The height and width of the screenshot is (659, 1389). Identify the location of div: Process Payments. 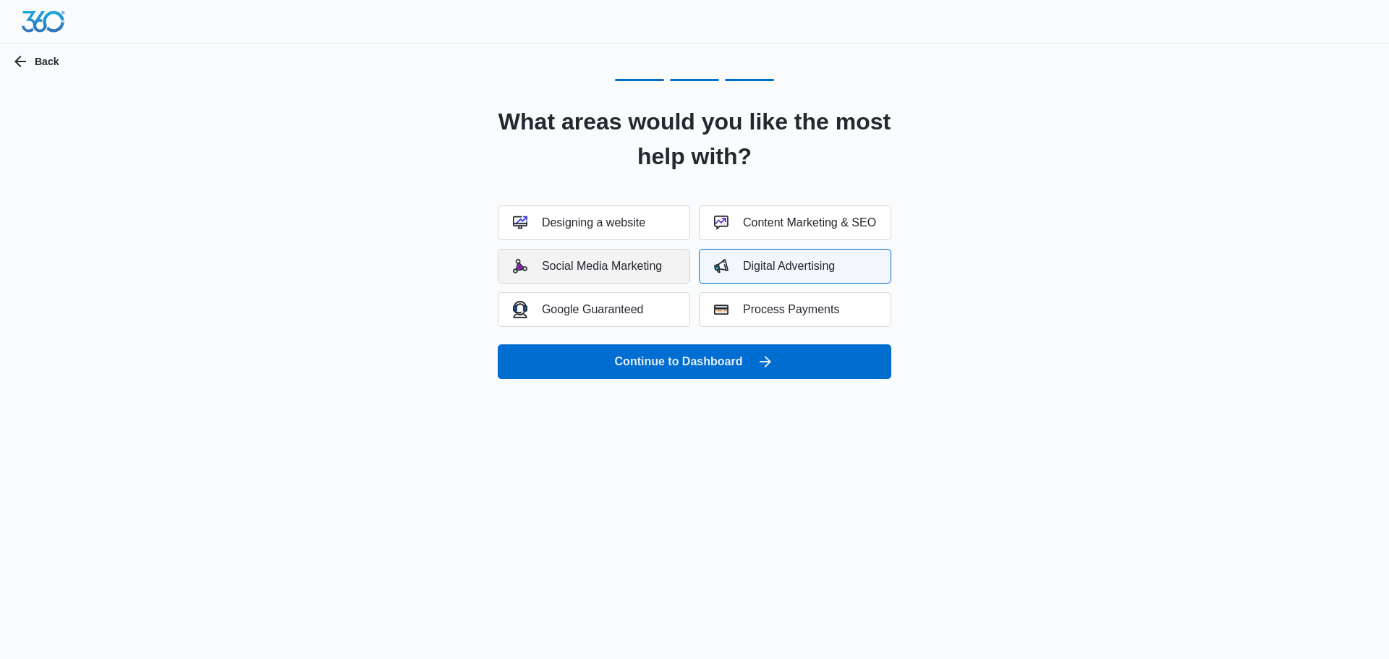
(776, 310).